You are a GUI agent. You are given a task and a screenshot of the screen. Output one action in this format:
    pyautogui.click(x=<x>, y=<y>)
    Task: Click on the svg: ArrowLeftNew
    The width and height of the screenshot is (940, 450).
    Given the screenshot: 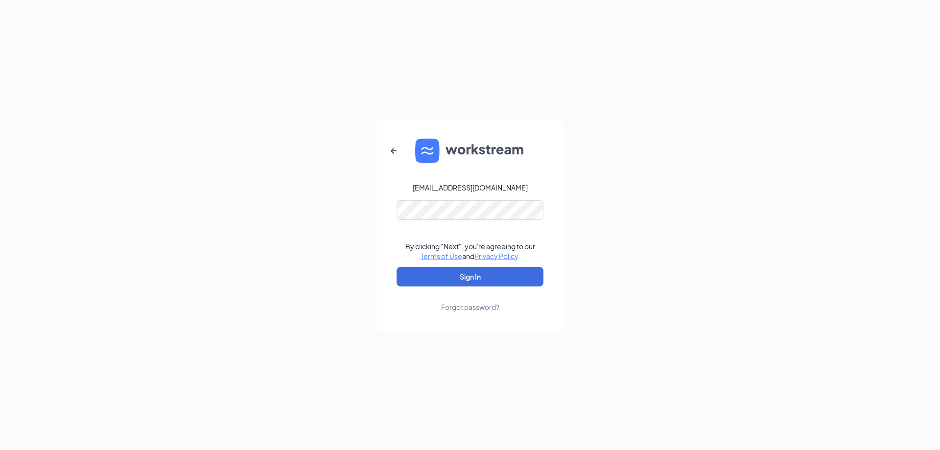 What is the action you would take?
    pyautogui.click(x=394, y=151)
    